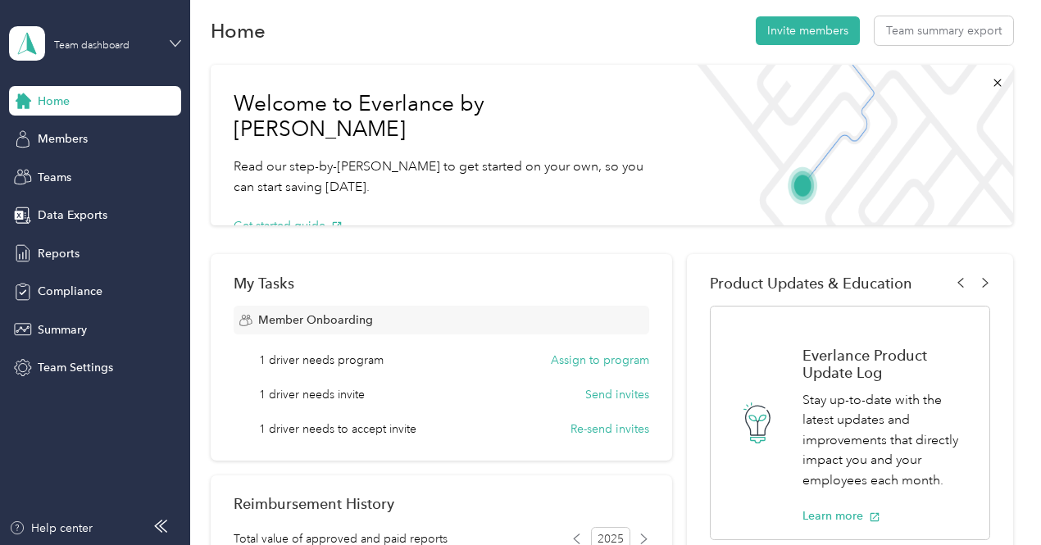  Describe the element at coordinates (943, 30) in the screenshot. I see `button: Team summary export` at that location.